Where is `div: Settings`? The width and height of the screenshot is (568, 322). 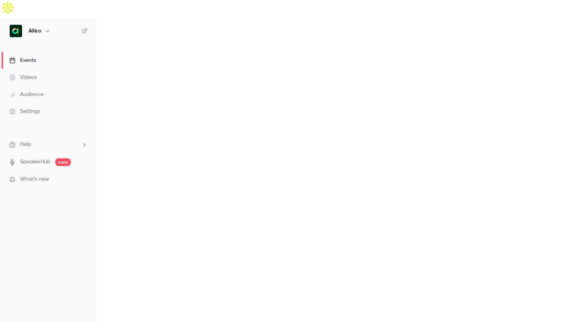 div: Settings is located at coordinates (25, 111).